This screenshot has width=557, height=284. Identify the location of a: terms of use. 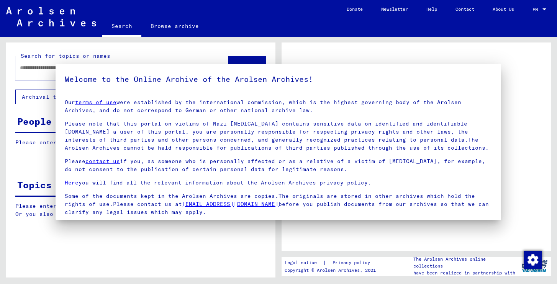
(96, 102).